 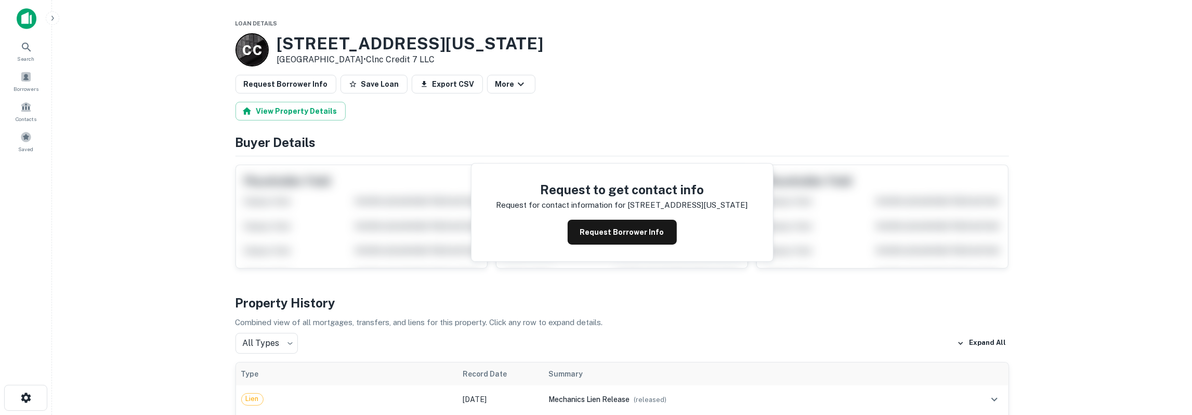 I want to click on div: Contacts, so click(x=26, y=111).